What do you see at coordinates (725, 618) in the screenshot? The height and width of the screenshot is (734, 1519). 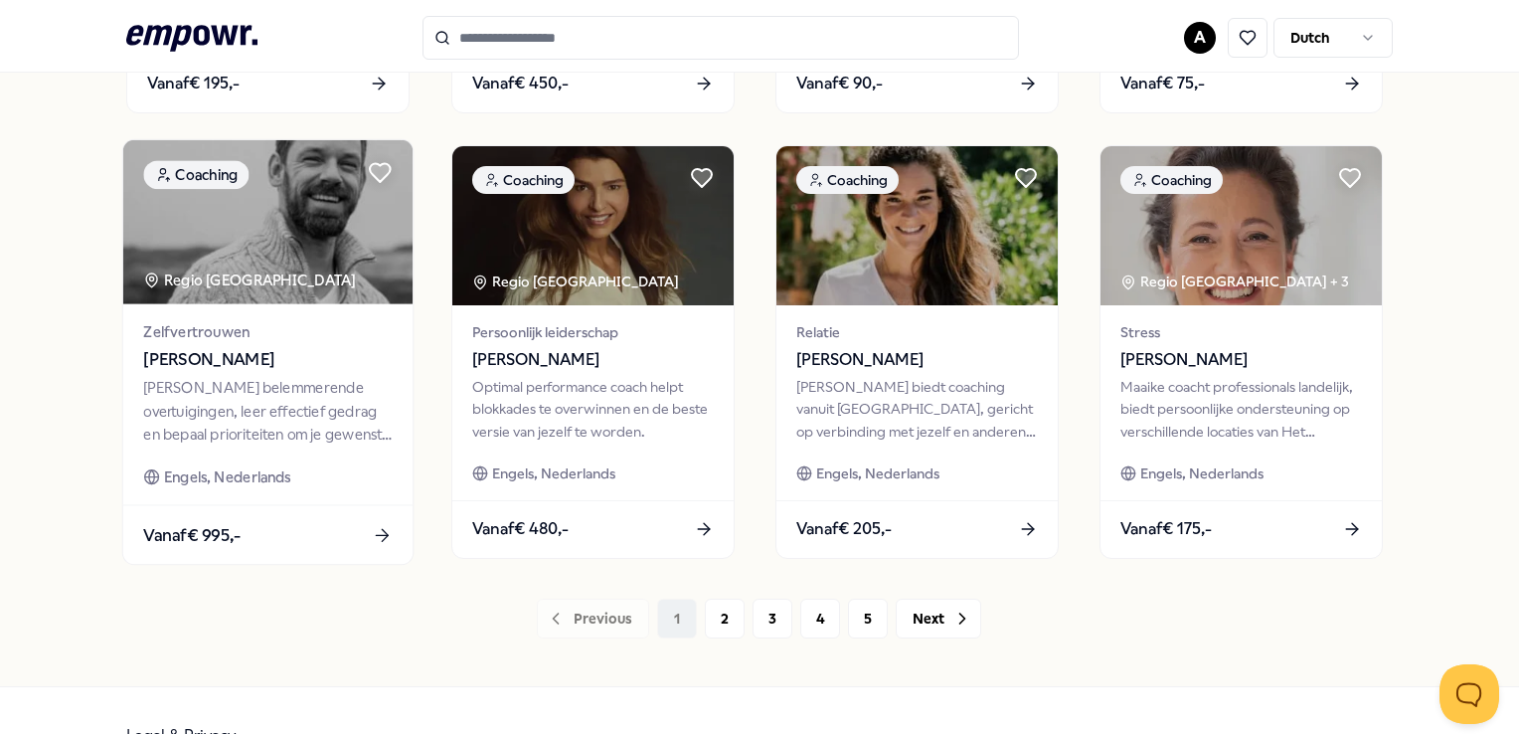 I see `button: 2` at bounding box center [725, 618].